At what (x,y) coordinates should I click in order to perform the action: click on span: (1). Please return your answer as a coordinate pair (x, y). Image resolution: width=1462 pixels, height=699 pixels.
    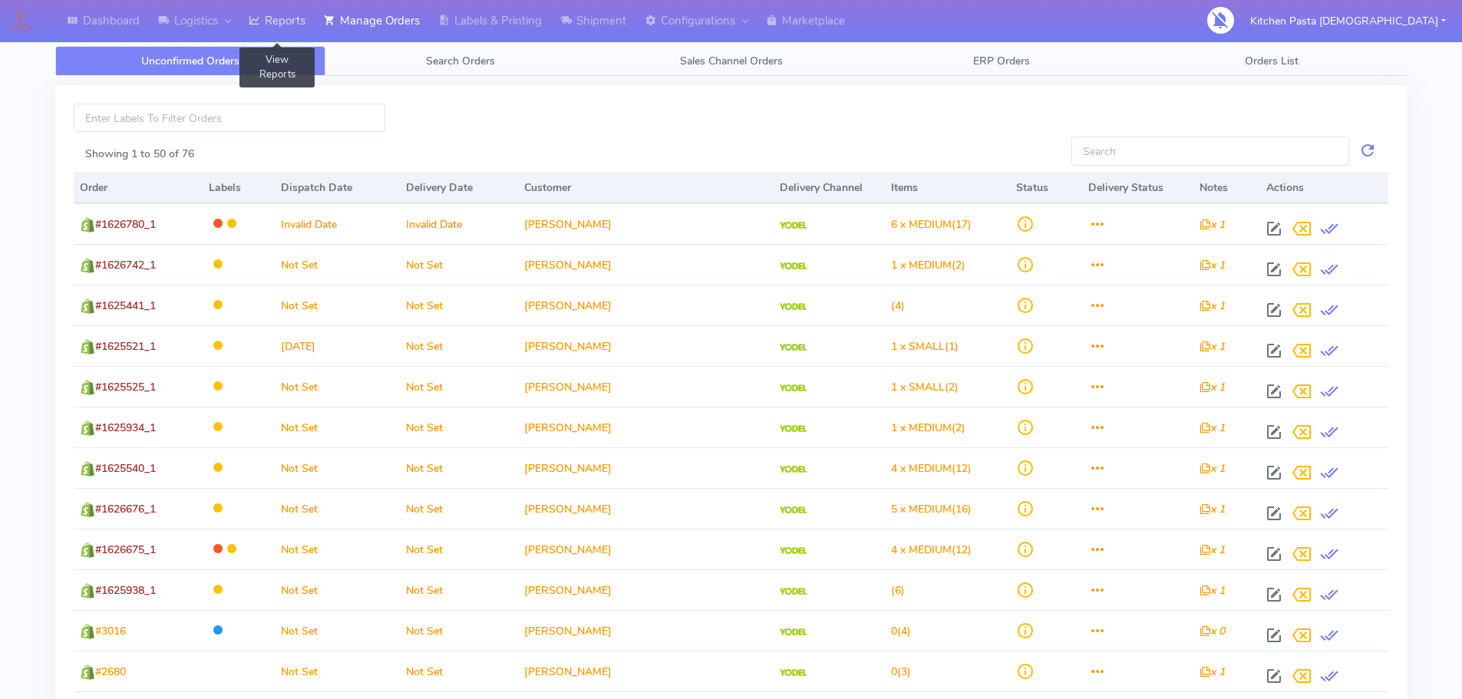
    Looking at the image, I should click on (925, 346).